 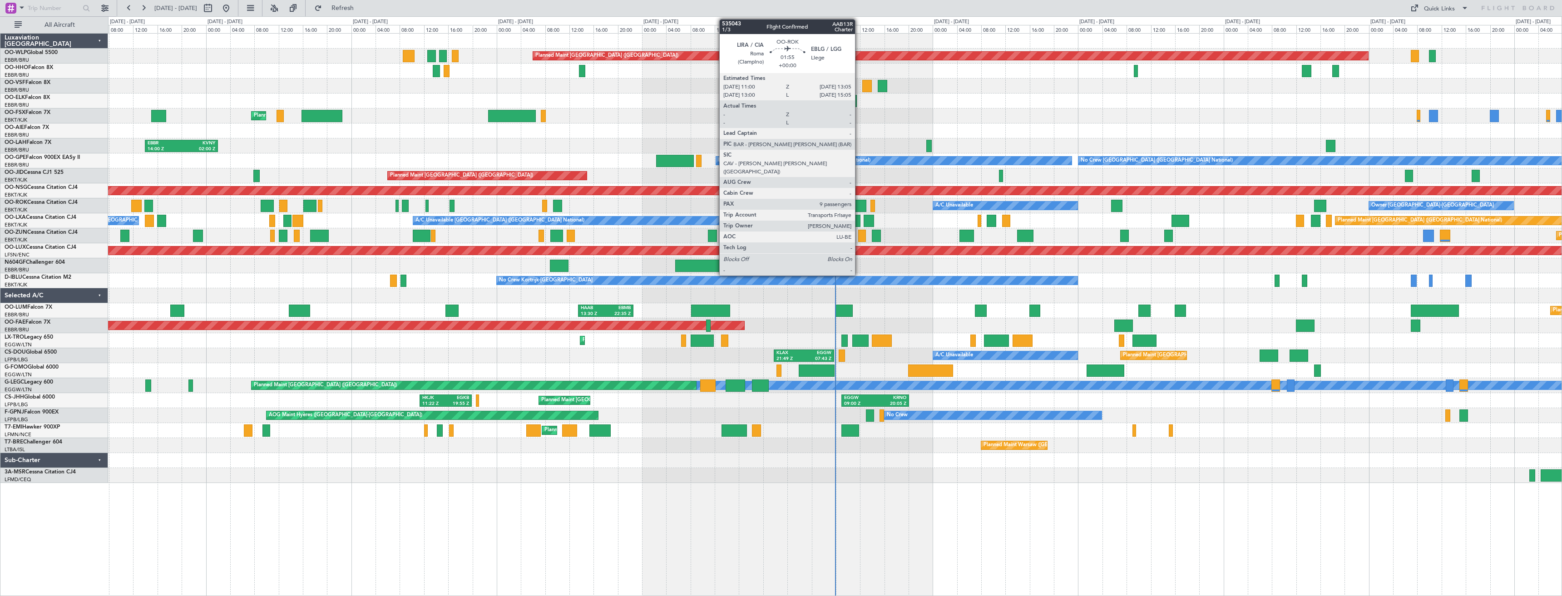 I want to click on a: OO-WLPGlobal 5500, so click(x=31, y=53).